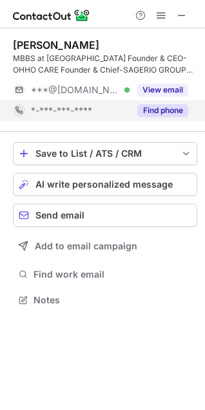 This screenshot has width=205, height=410. Describe the element at coordinates (105, 246) in the screenshot. I see `button: Add to email campaign` at that location.